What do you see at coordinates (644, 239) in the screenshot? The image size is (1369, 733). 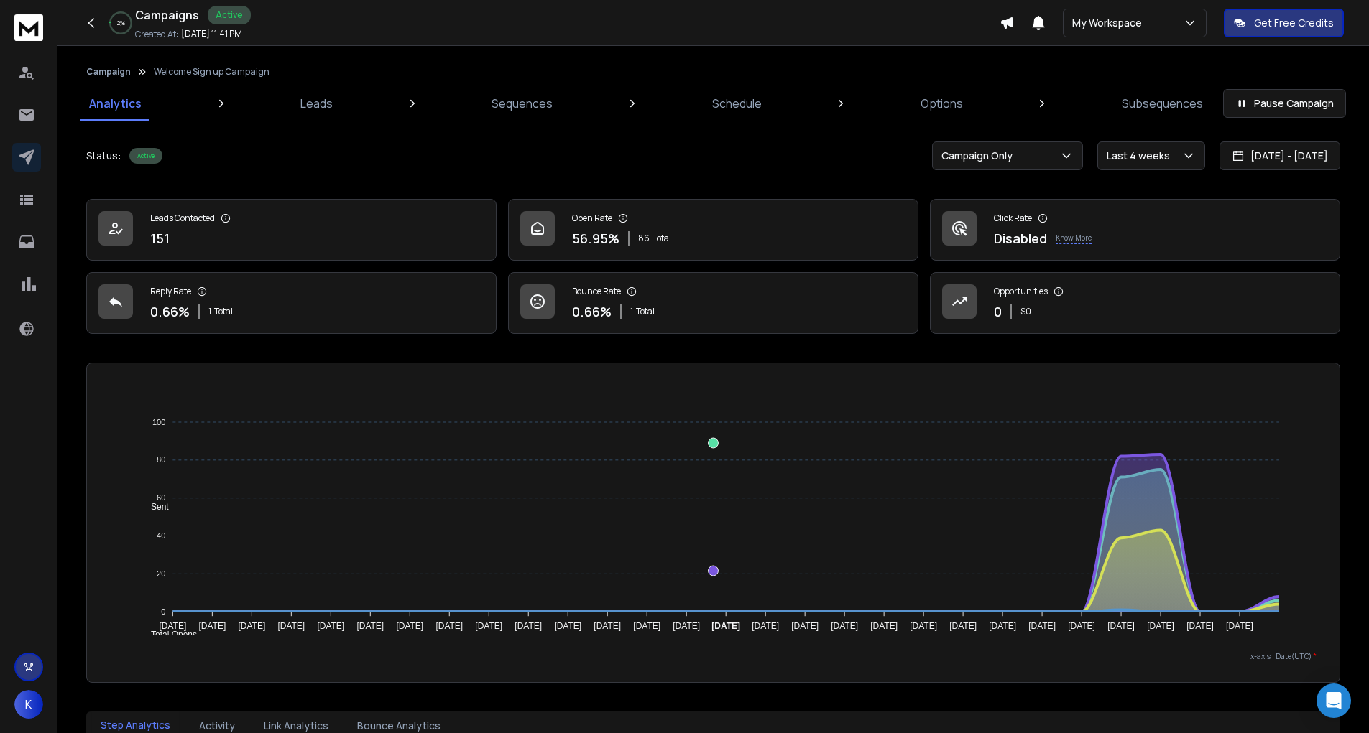 I see `span: 86` at bounding box center [644, 239].